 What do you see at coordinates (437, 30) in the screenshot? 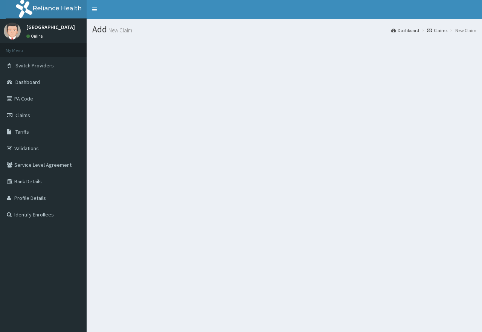
I see `a: Claims` at bounding box center [437, 30].